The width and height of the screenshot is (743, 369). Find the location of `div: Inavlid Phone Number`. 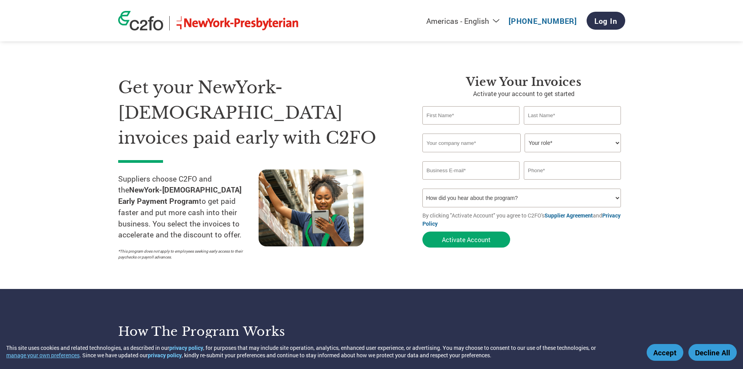

div: Inavlid Phone Number is located at coordinates (573, 183).